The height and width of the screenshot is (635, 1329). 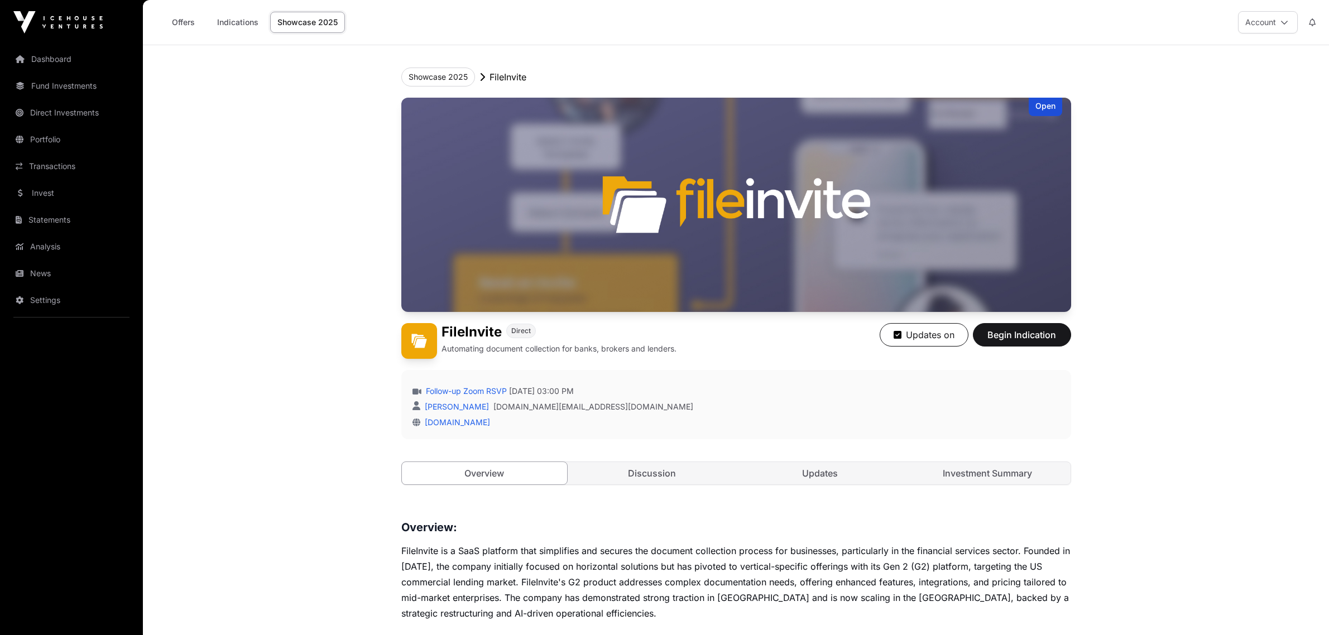 What do you see at coordinates (820, 473) in the screenshot?
I see `a: Updates` at bounding box center [820, 473].